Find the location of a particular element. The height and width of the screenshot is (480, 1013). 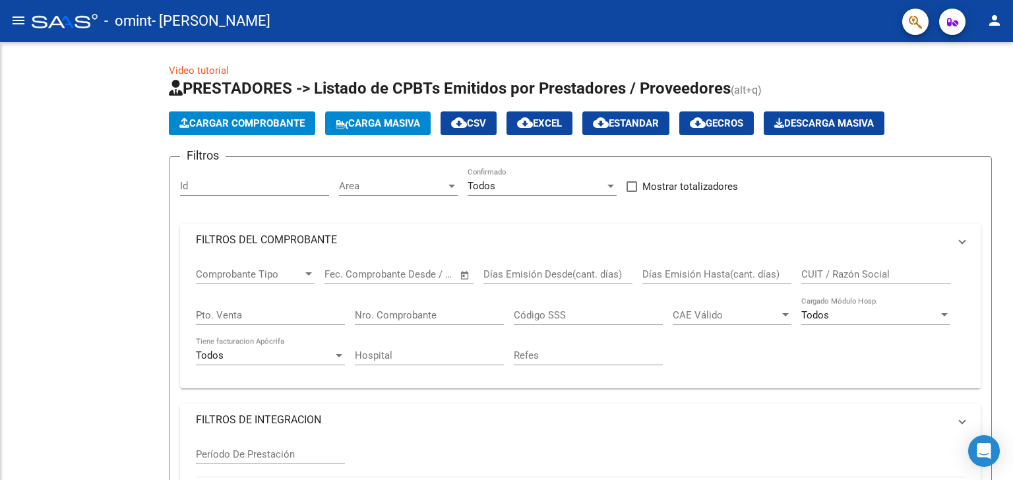

mat-icon: person is located at coordinates (995, 20).